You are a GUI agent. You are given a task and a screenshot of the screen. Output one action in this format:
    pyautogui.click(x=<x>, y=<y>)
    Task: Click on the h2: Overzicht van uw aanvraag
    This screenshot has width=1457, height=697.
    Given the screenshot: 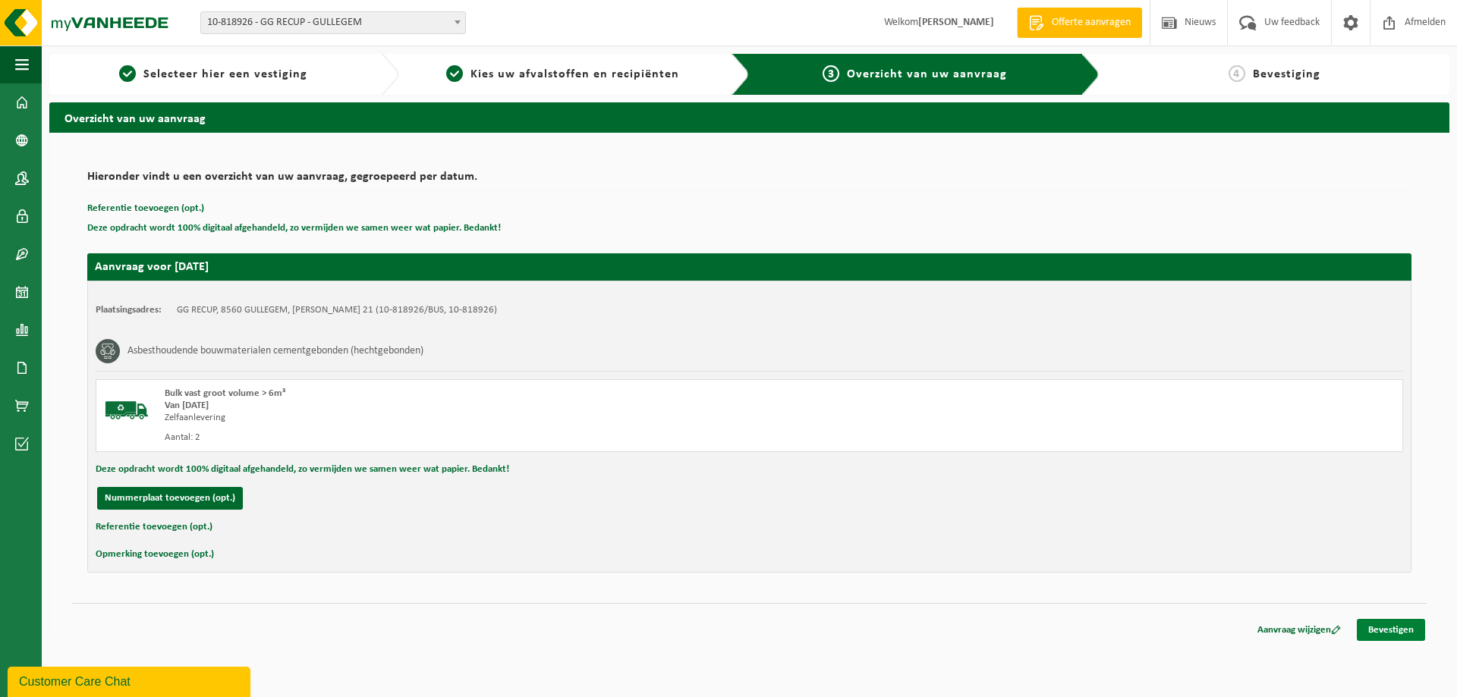 What is the action you would take?
    pyautogui.click(x=749, y=117)
    